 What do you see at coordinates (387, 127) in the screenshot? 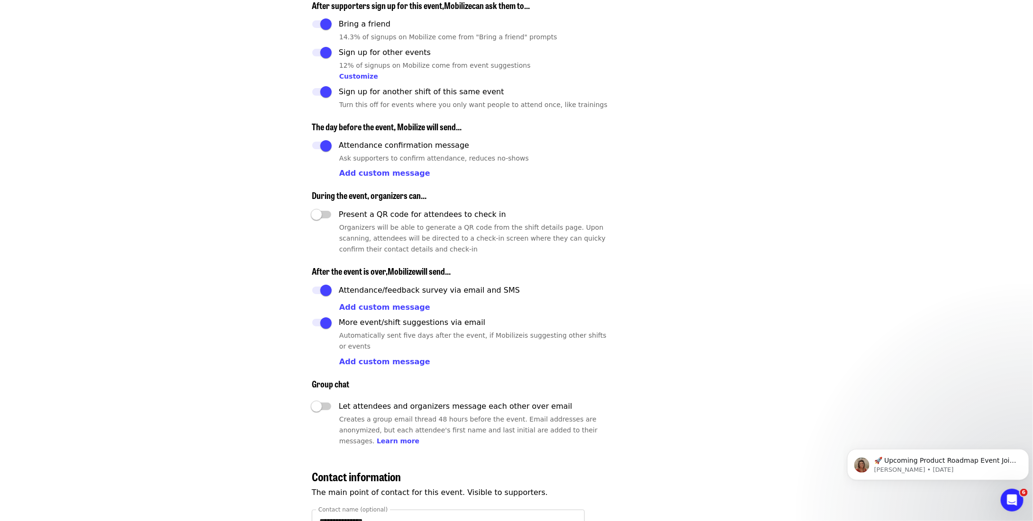
I see `span: The day before the event, Mobilize will send...` at bounding box center [387, 127].